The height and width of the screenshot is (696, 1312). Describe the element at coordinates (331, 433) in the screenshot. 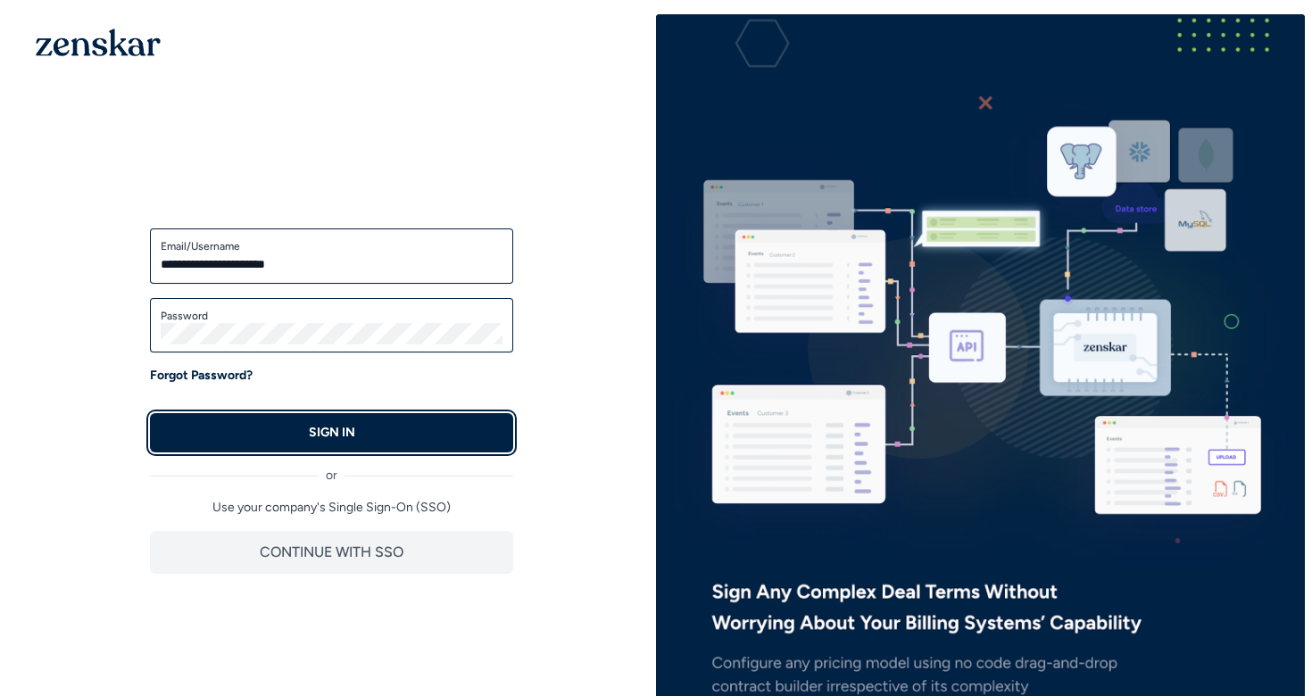

I see `button: SIGN IN` at that location.